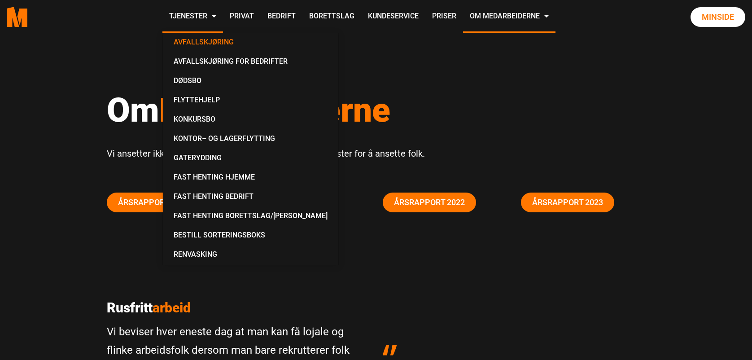 The height and width of the screenshot is (360, 752). I want to click on a: Kontor– og lagerflytting, so click(250, 139).